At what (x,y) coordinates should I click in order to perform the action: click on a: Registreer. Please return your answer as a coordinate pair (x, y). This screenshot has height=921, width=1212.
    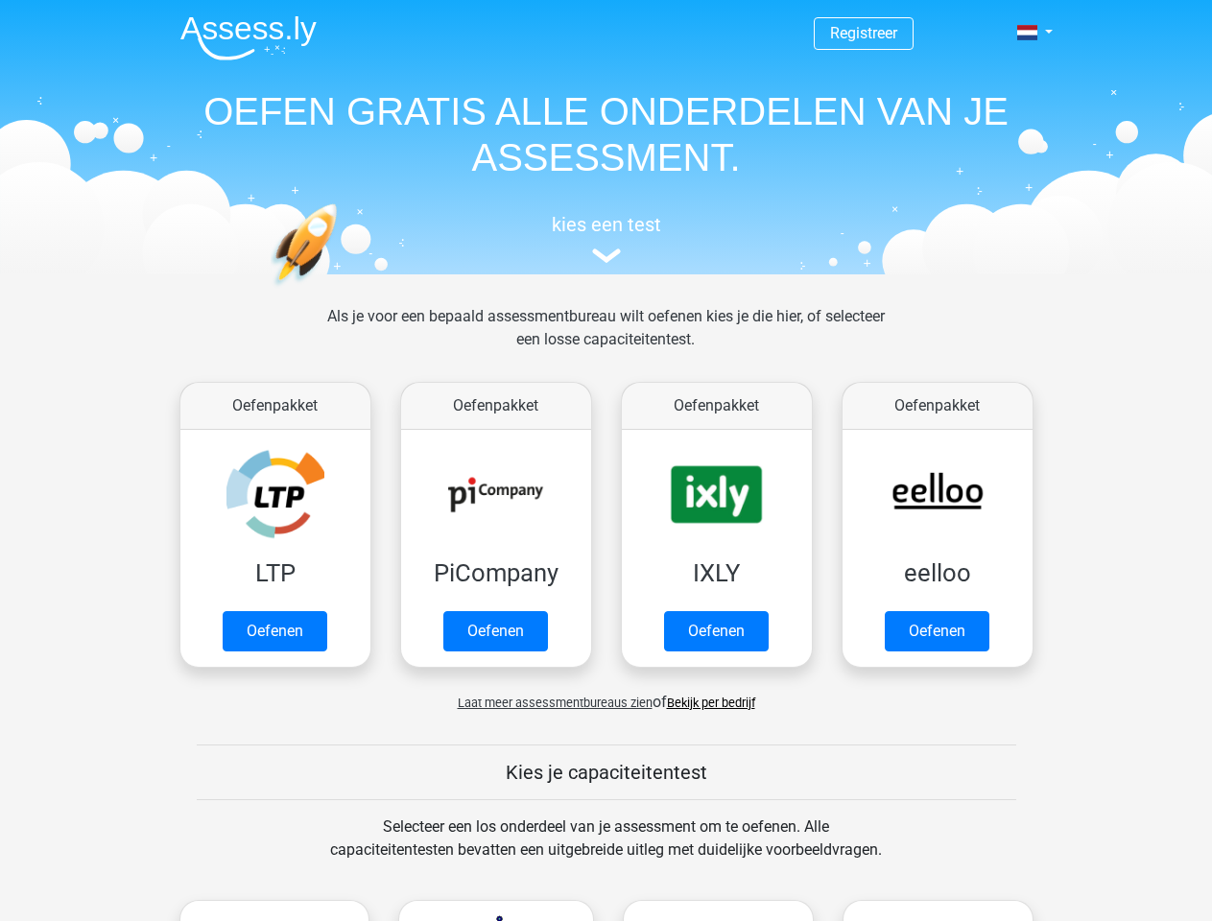
    Looking at the image, I should click on (864, 33).